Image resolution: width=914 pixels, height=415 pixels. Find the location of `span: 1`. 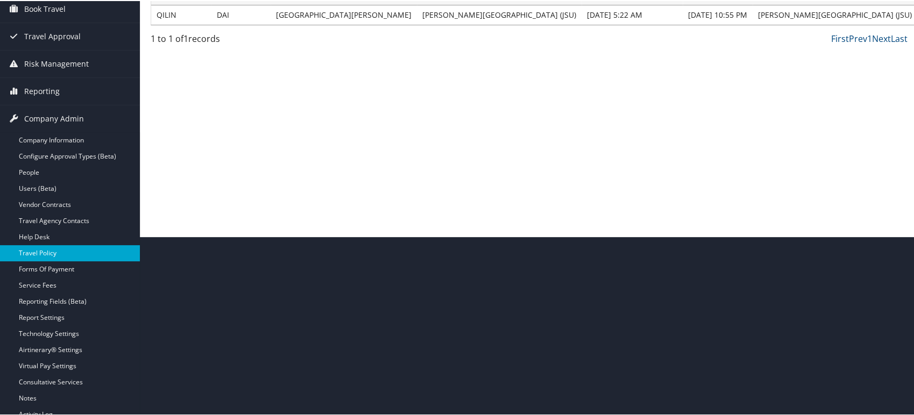

span: 1 is located at coordinates (186, 38).